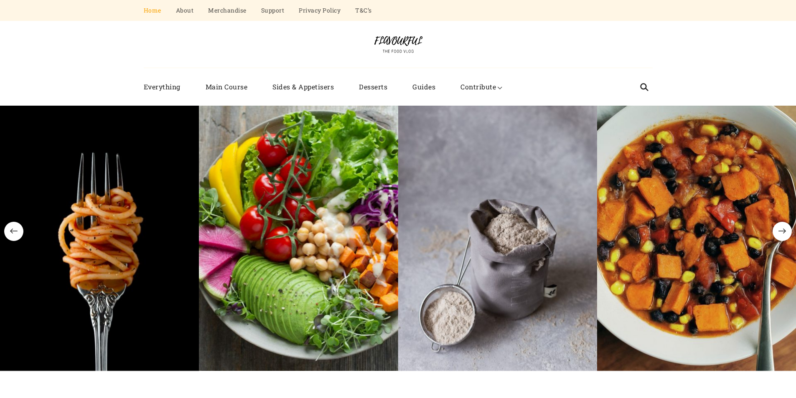  Describe the element at coordinates (373, 87) in the screenshot. I see `a: Desserts` at that location.